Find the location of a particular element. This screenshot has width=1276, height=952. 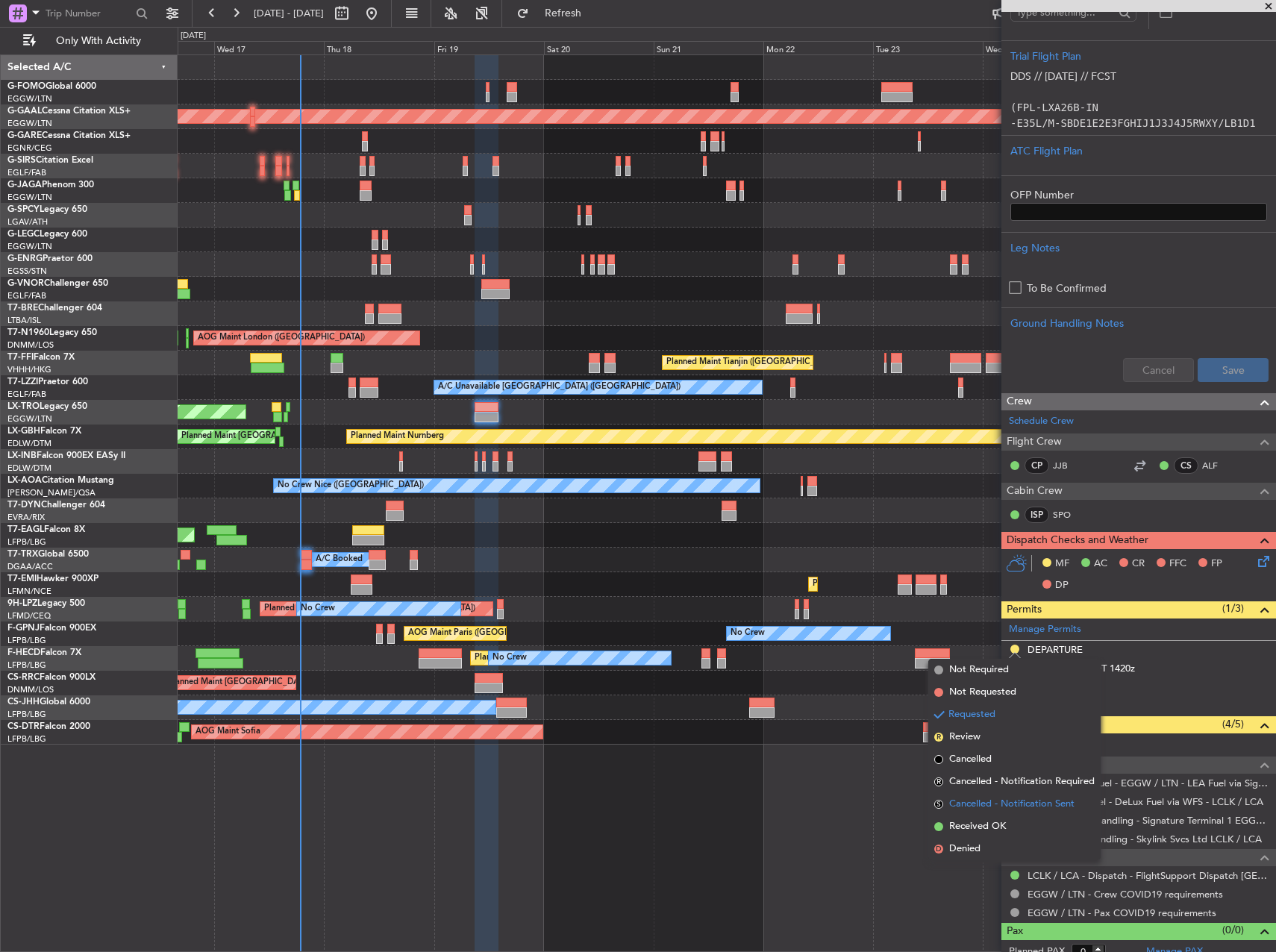

code: (FPL-LXA26B-IN is located at coordinates (1055, 108).